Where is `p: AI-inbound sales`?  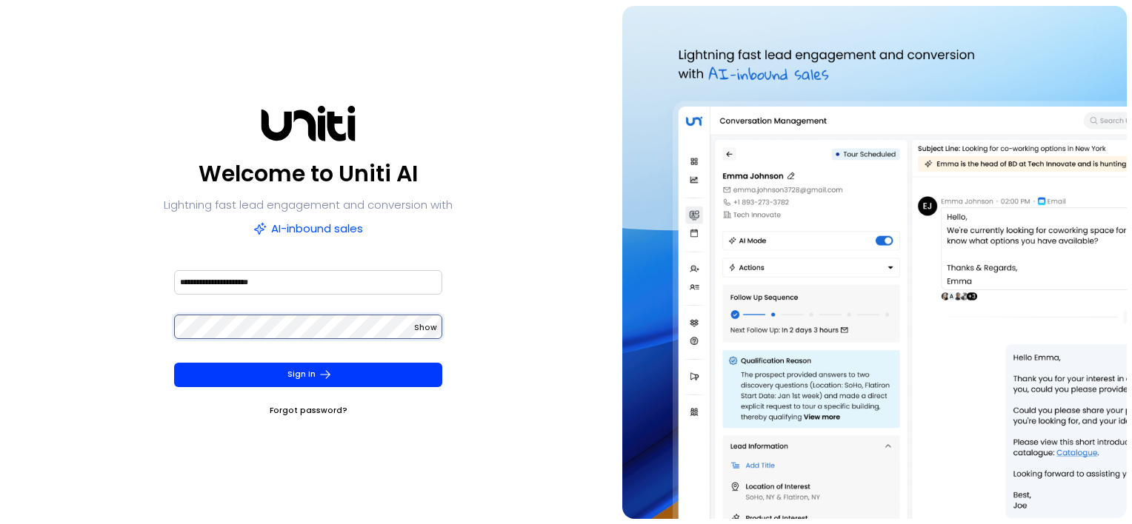 p: AI-inbound sales is located at coordinates (308, 229).